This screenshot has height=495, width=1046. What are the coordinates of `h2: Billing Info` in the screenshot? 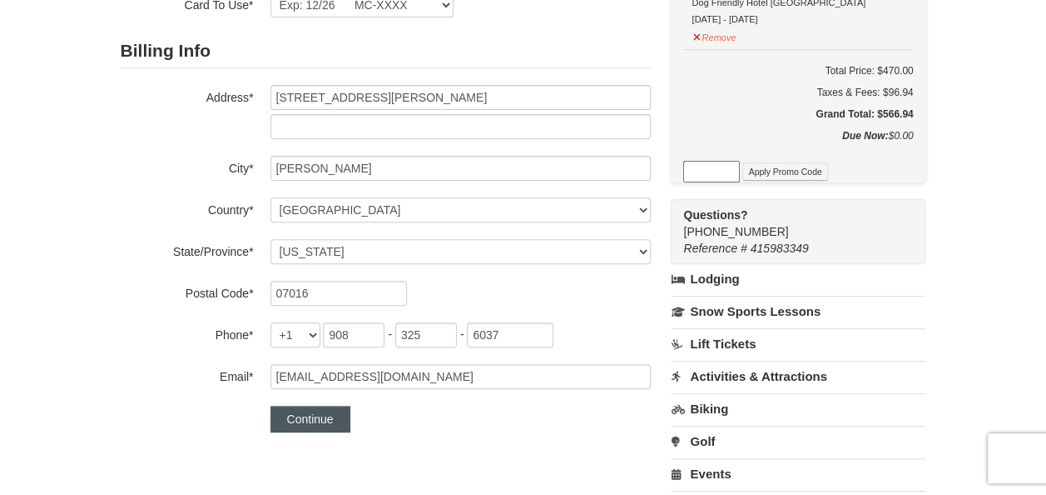 It's located at (385, 51).